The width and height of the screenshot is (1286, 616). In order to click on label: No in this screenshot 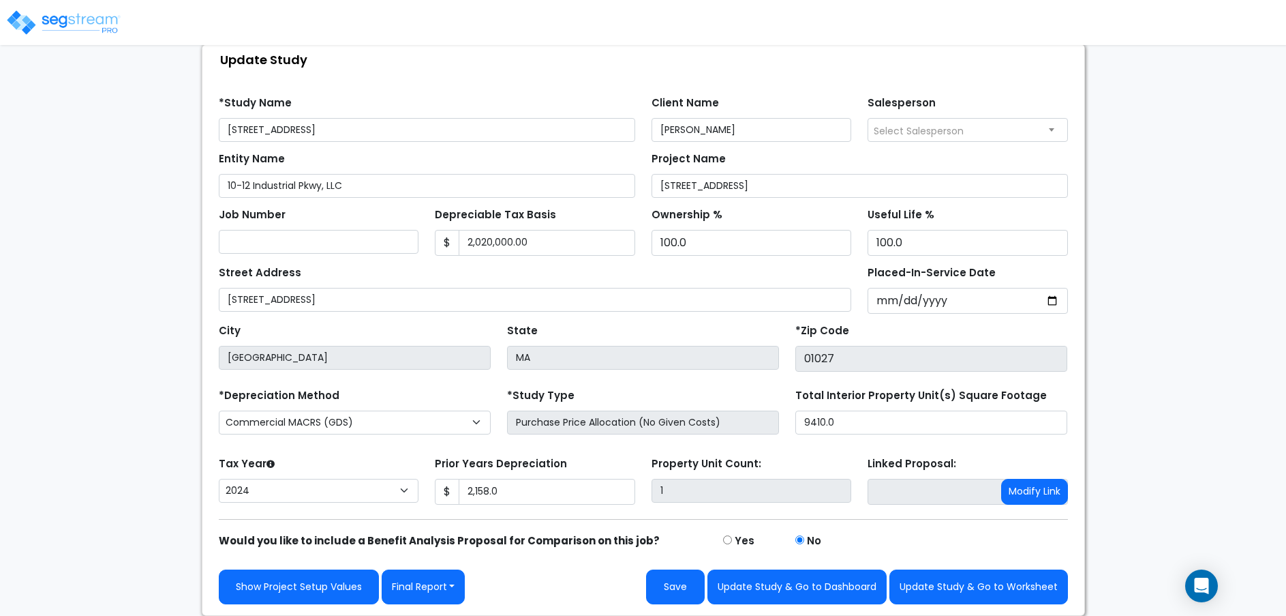, I will do `click(814, 541)`.